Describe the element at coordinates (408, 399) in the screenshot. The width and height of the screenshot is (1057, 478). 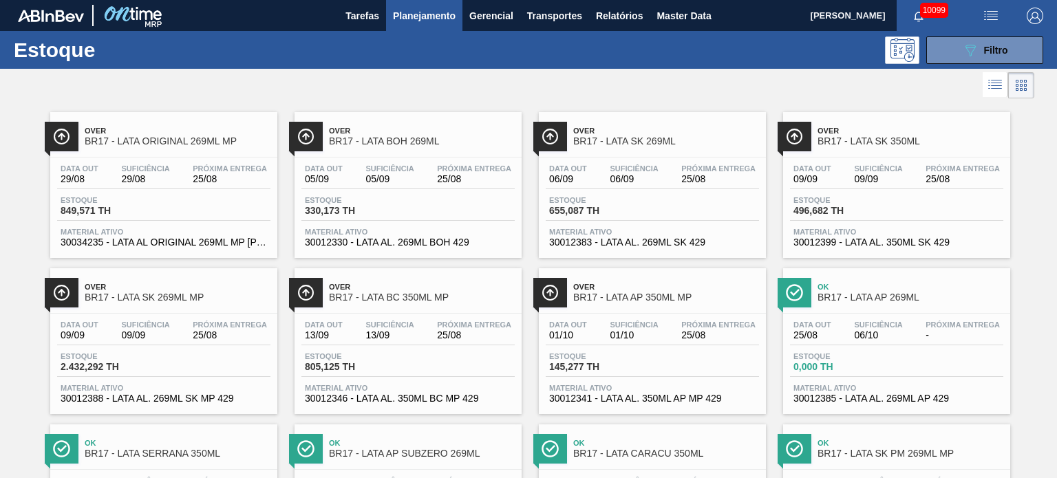
I see `span: 30012346 - LATA AL. 350ML BC MP 429` at that location.